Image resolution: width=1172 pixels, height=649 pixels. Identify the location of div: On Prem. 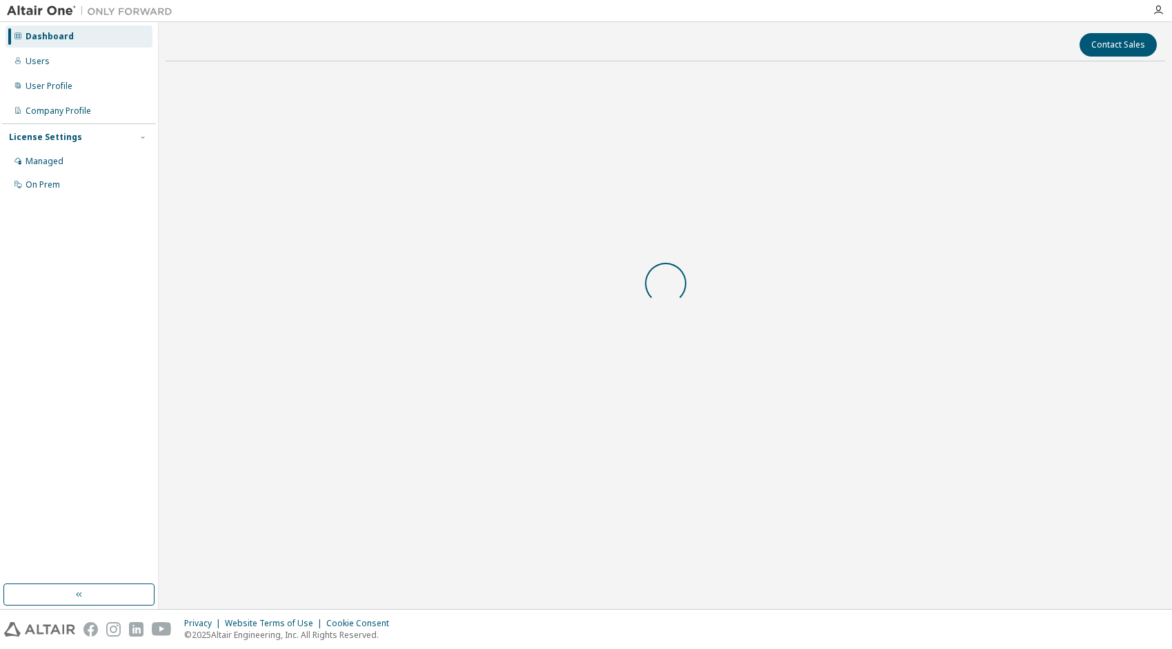
(43, 185).